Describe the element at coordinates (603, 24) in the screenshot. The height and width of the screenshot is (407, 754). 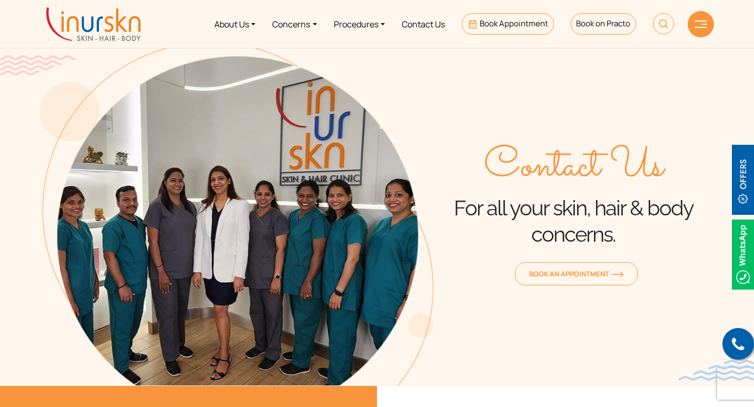
I see `a: Book on Practo` at that location.